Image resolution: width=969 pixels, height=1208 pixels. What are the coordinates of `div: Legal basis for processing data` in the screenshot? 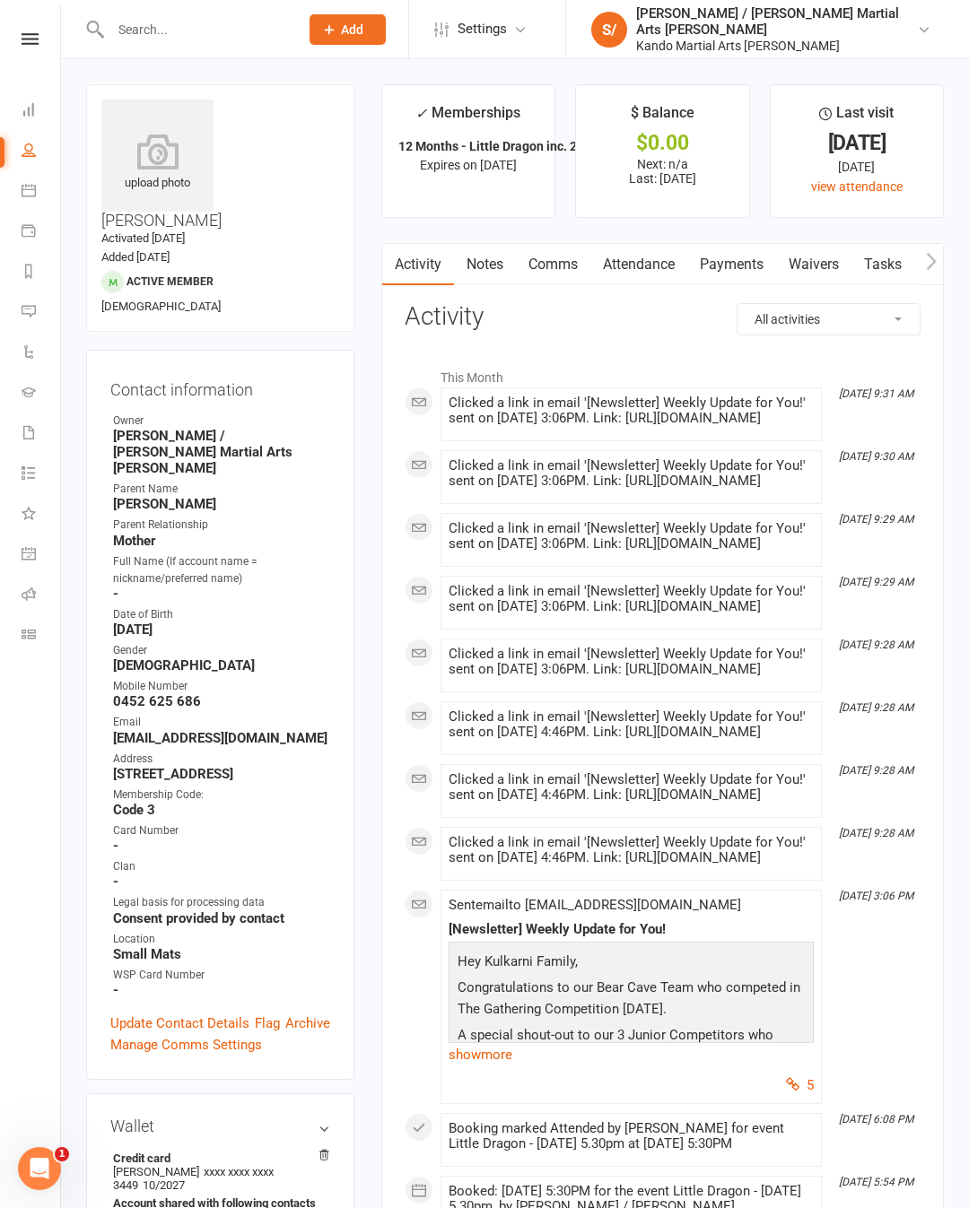 It's located at (222, 903).